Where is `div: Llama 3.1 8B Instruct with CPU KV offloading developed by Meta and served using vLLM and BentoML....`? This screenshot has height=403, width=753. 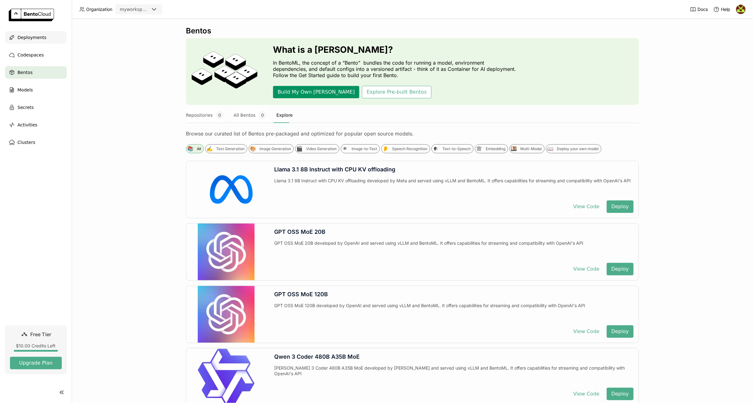 div: Llama 3.1 8B Instruct with CPU KV offloading developed by Meta and served using vLLM and BentoML.... is located at coordinates (454, 187).